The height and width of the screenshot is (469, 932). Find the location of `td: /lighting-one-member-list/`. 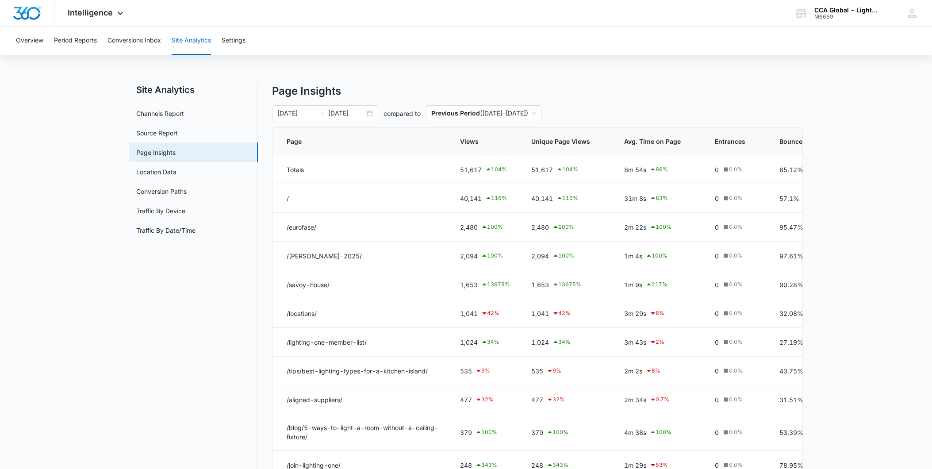

td: /lighting-one-member-list/ is located at coordinates (361, 342).